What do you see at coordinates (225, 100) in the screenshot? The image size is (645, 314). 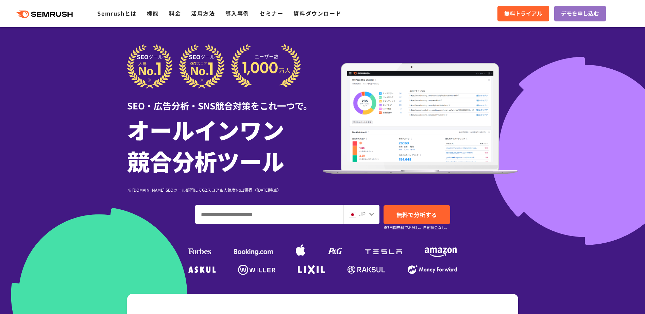 I see `div: SEO・広告分析・SNS競合対策をこれ一つで。` at bounding box center [225, 100].